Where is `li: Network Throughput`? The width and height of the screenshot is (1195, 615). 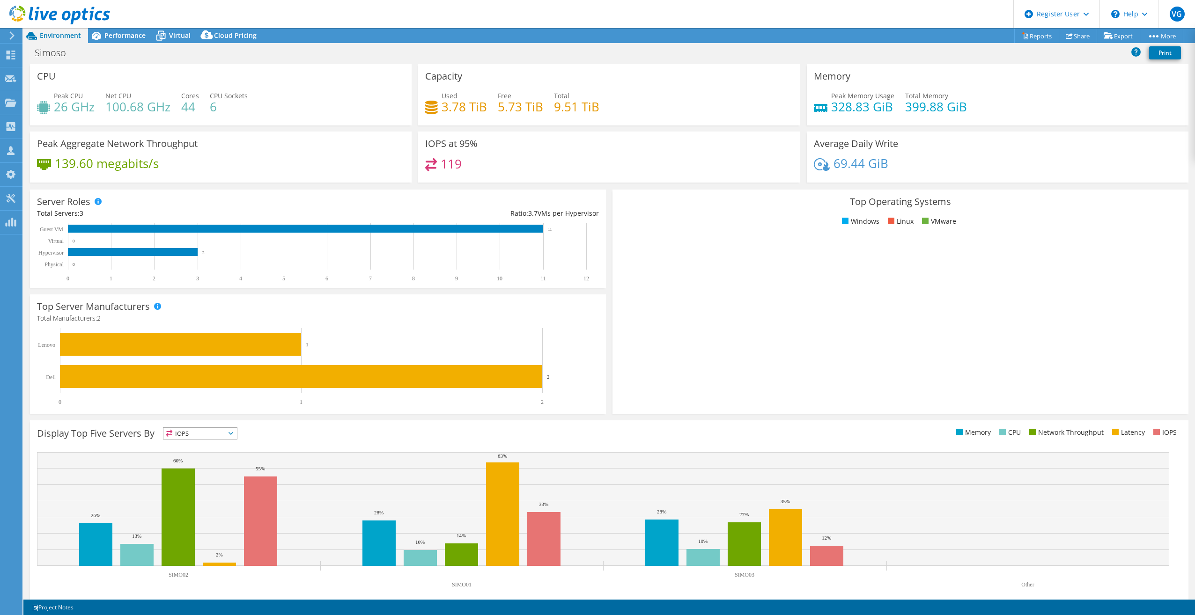
li: Network Throughput is located at coordinates (1065, 433).